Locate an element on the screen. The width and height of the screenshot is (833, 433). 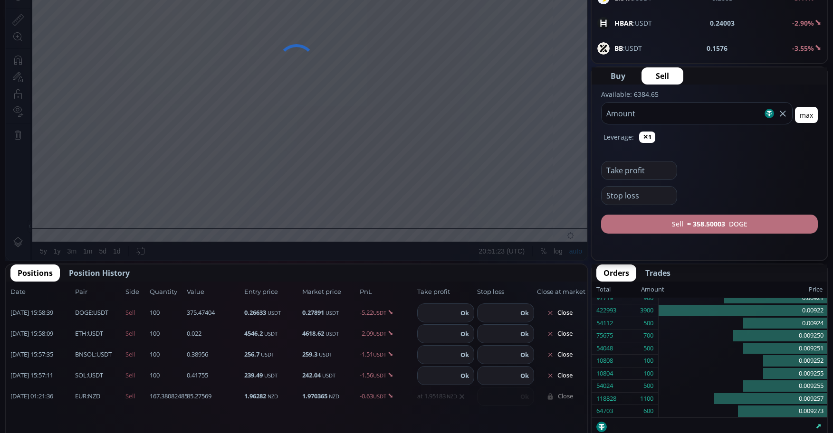
div: 5y is located at coordinates (38, 386).